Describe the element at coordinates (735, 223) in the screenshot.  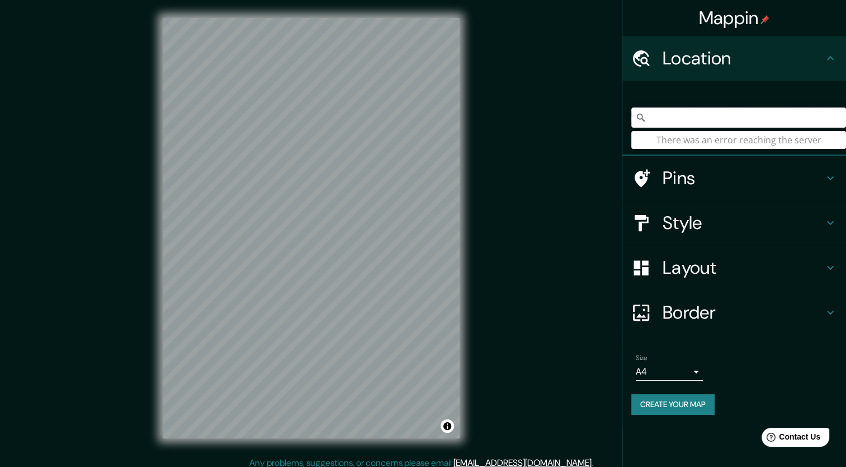
I see `div: Style` at that location.